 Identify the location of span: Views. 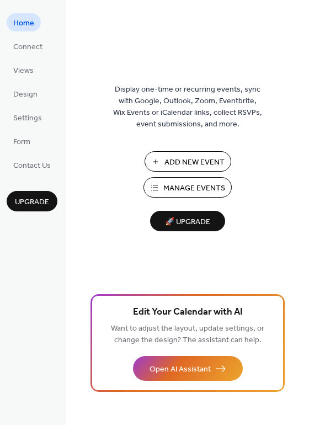
(23, 71).